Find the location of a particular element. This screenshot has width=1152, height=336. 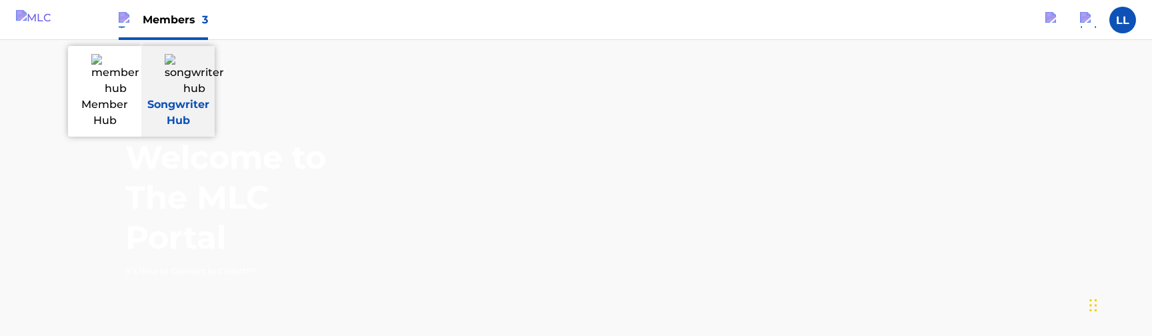

img: search is located at coordinates (1053, 20).